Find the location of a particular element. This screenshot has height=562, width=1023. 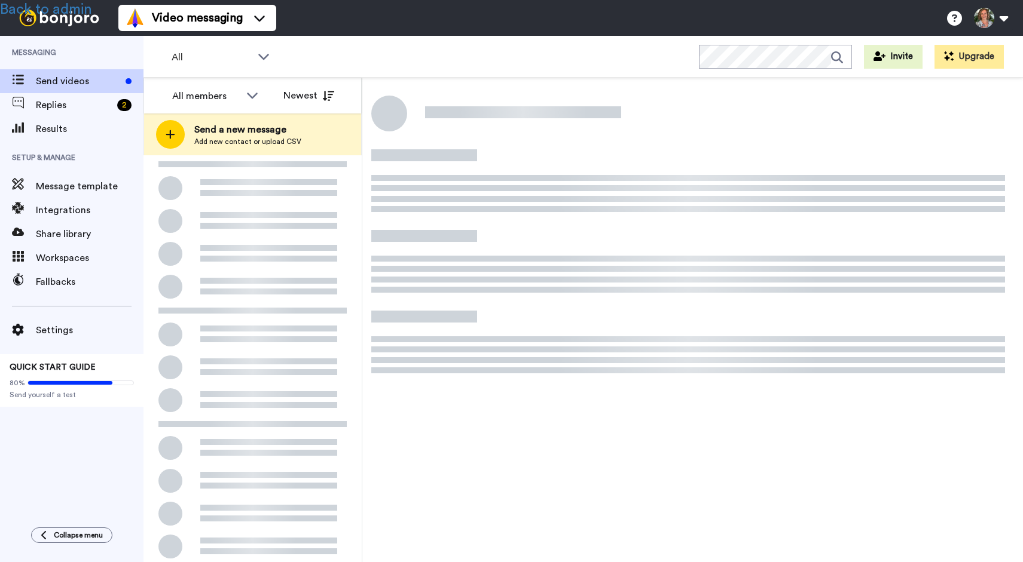

span: 80% is located at coordinates (17, 383).